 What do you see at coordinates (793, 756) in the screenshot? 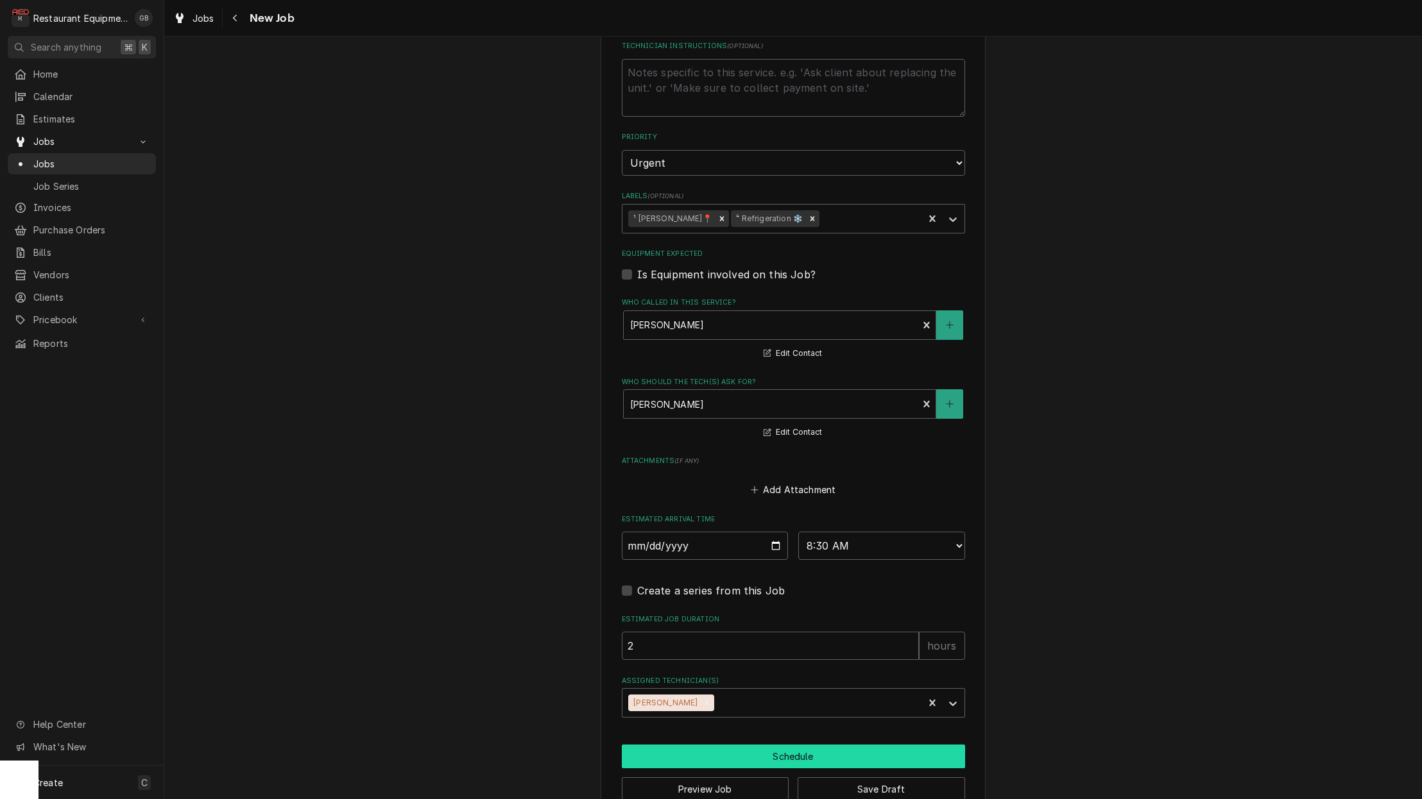
I see `div: Button Group Row` at bounding box center [793, 756].